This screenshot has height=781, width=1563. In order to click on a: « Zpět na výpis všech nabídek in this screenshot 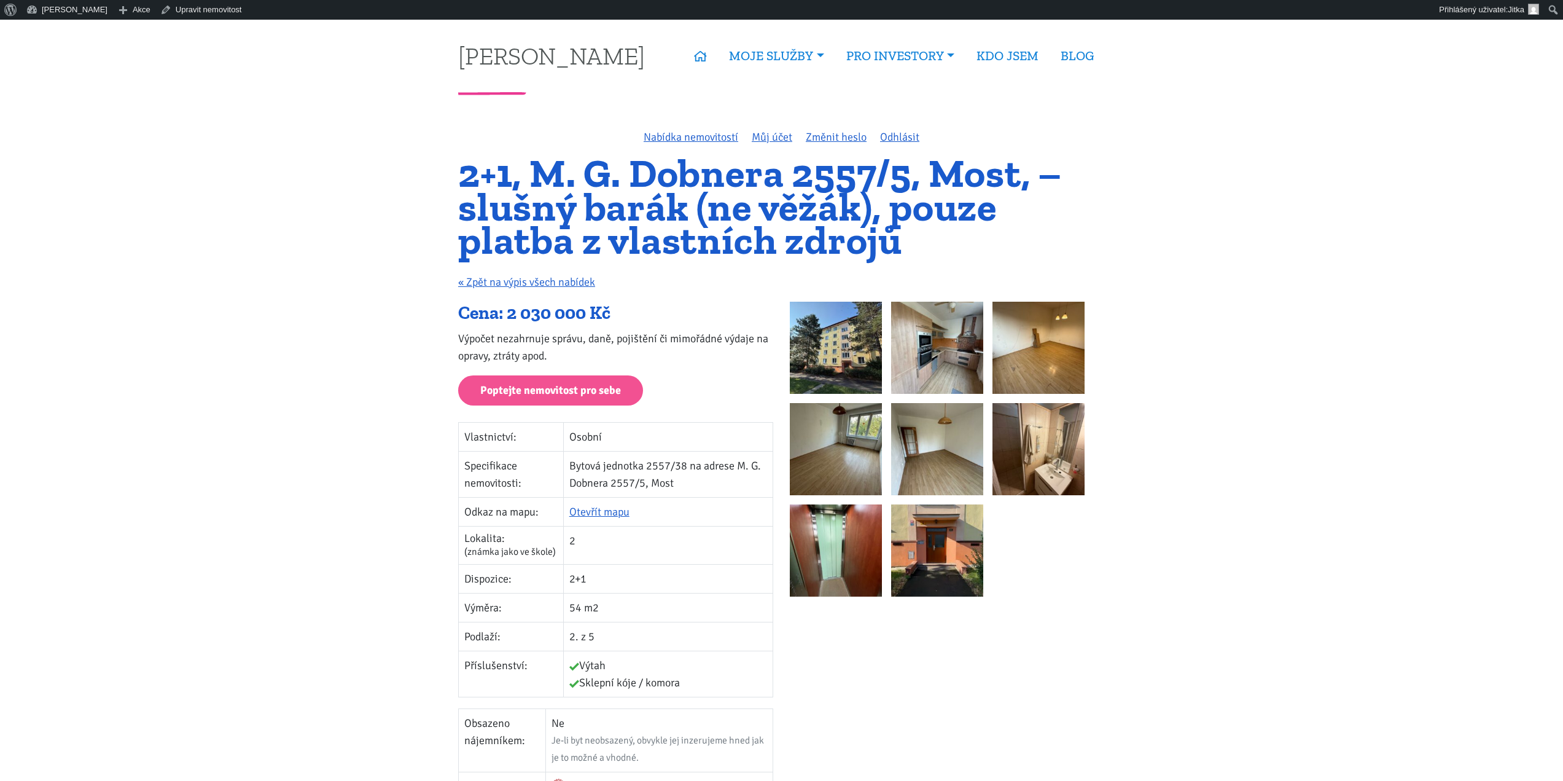, I will do `click(526, 282)`.